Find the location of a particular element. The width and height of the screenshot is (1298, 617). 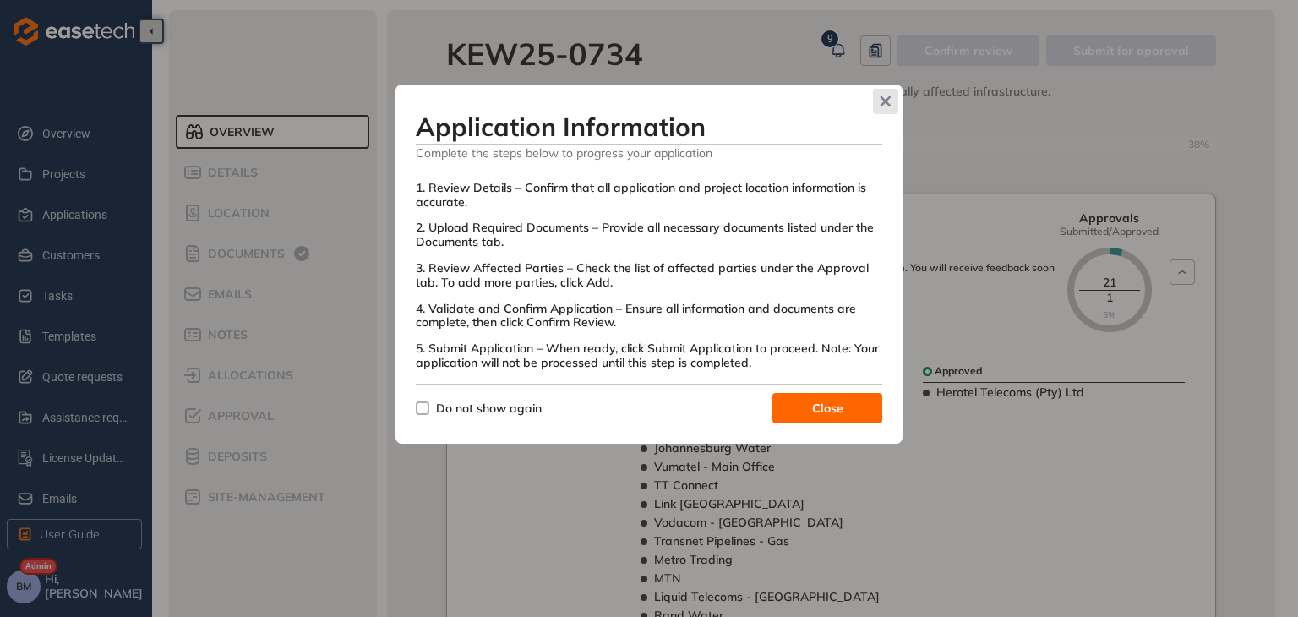

div: 5. Submit Application – When ready, click Submit Application to proceed. Note: Your application w... is located at coordinates (649, 356).